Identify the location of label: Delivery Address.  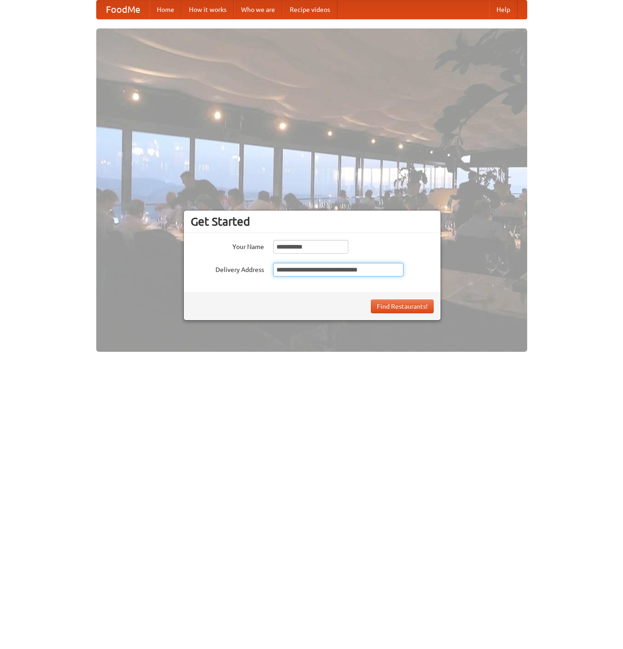
(227, 268).